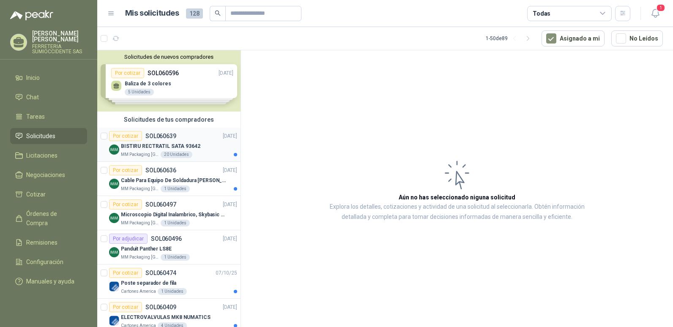  What do you see at coordinates (152, 13) in the screenshot?
I see `h1: Mis solicitudes` at bounding box center [152, 13].